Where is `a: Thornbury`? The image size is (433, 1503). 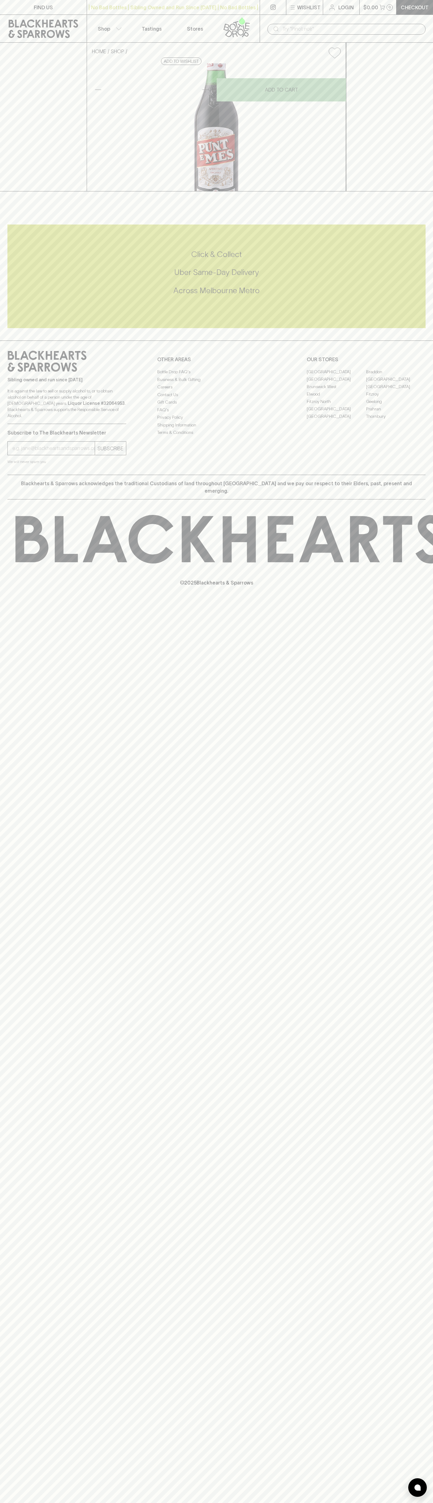
a: Thornbury is located at coordinates (396, 416).